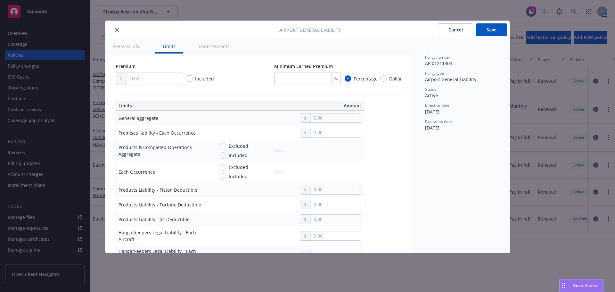 The width and height of the screenshot is (615, 292). What do you see at coordinates (585, 285) in the screenshot?
I see `span: Nova Assist` at bounding box center [585, 285].